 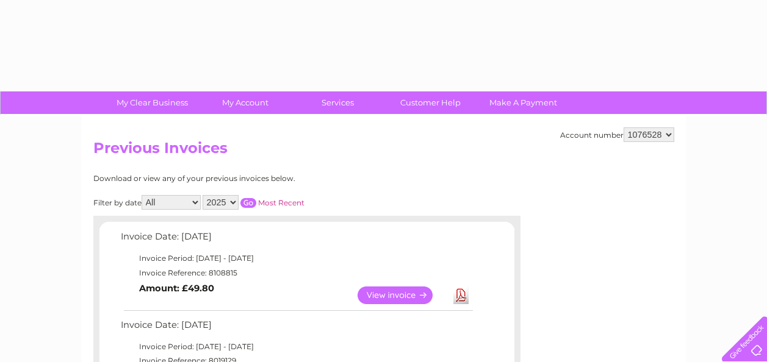 What do you see at coordinates (176, 289) in the screenshot?
I see `b: Amount: £49.80` at bounding box center [176, 289].